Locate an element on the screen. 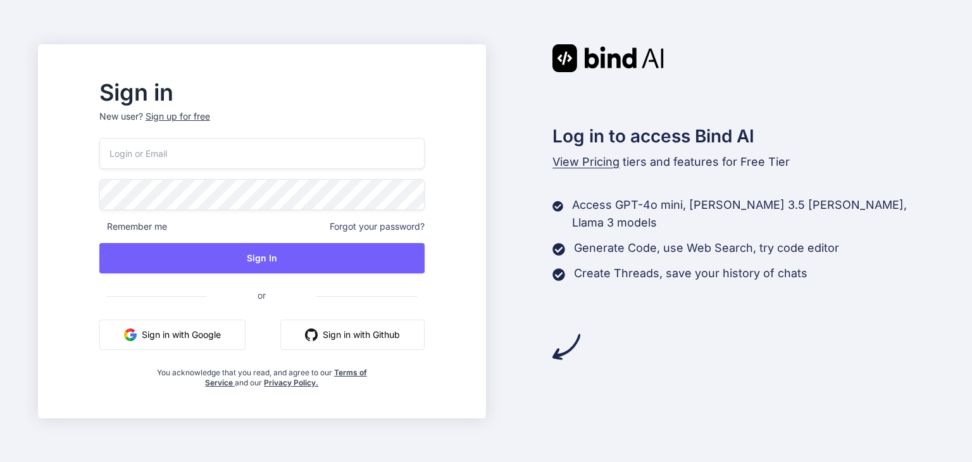  p: New user? is located at coordinates (262, 124).